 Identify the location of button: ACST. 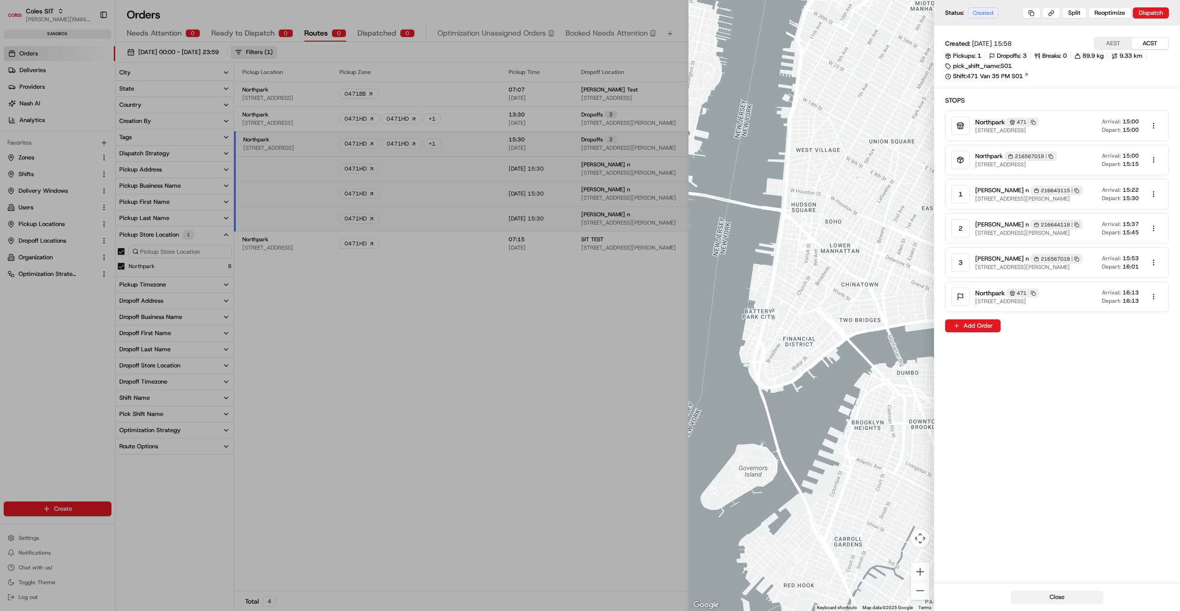
(1150, 43).